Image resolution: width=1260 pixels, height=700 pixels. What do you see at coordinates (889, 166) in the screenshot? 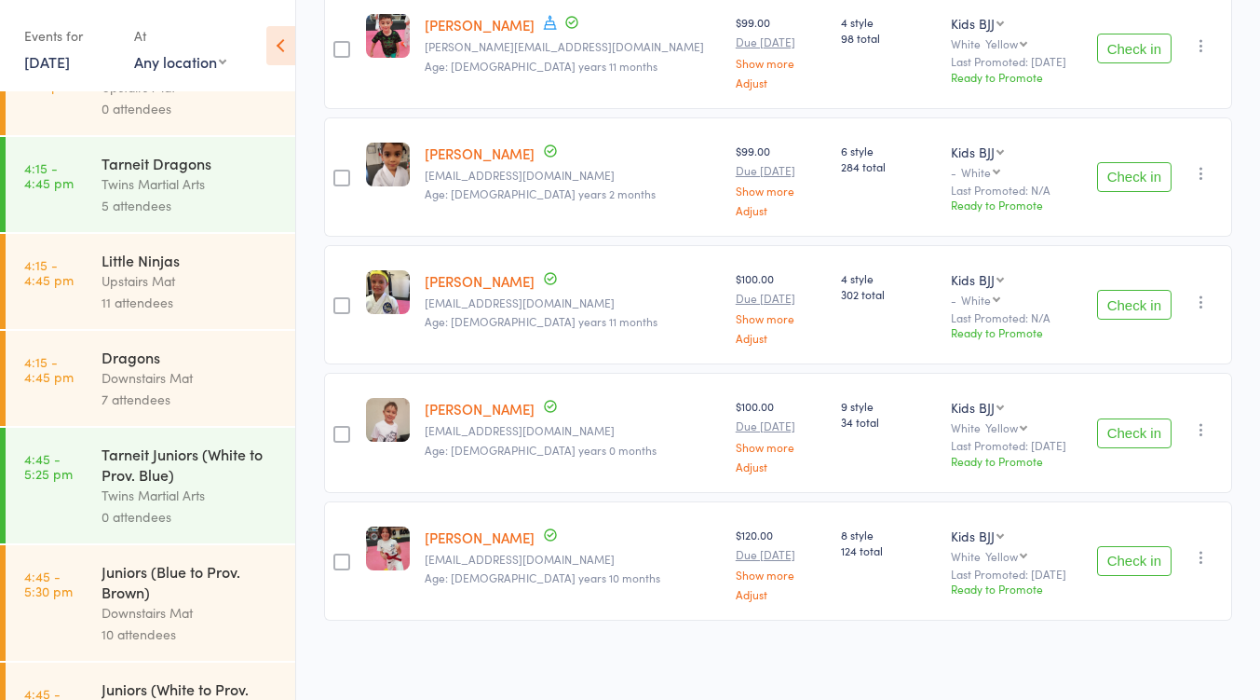
I see `span: 284 total` at bounding box center [889, 166].